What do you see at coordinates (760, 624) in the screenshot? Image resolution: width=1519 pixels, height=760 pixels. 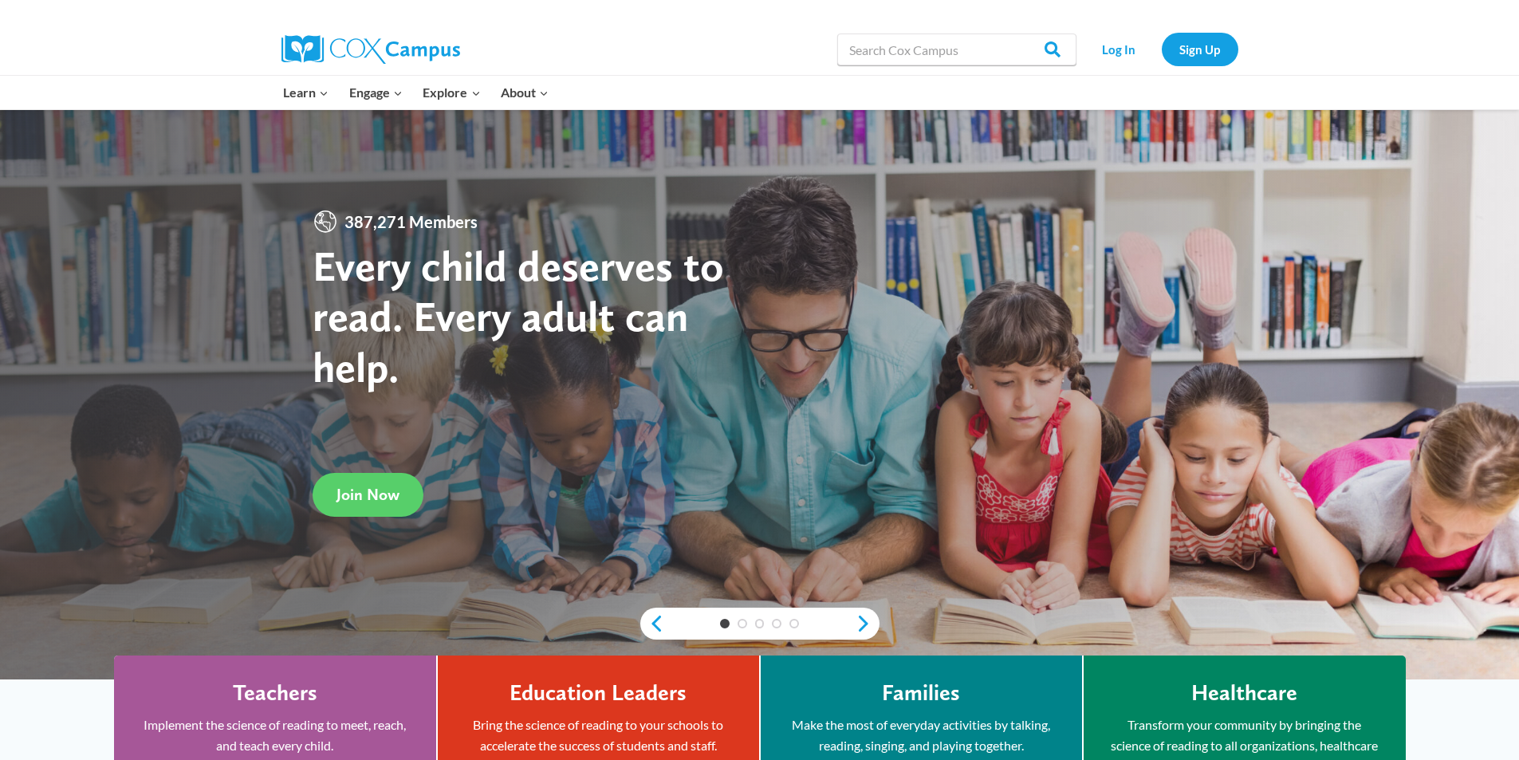 I see `a: 3` at bounding box center [760, 624].